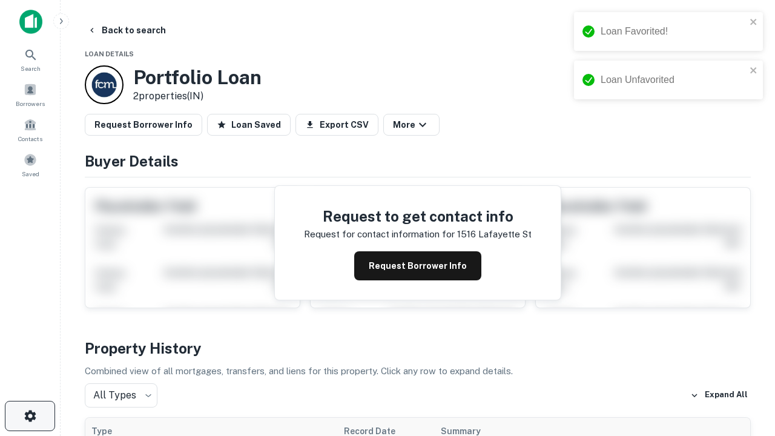 This screenshot has height=436, width=775. Describe the element at coordinates (197, 96) in the screenshot. I see `p: 2 properties (IN)` at that location.